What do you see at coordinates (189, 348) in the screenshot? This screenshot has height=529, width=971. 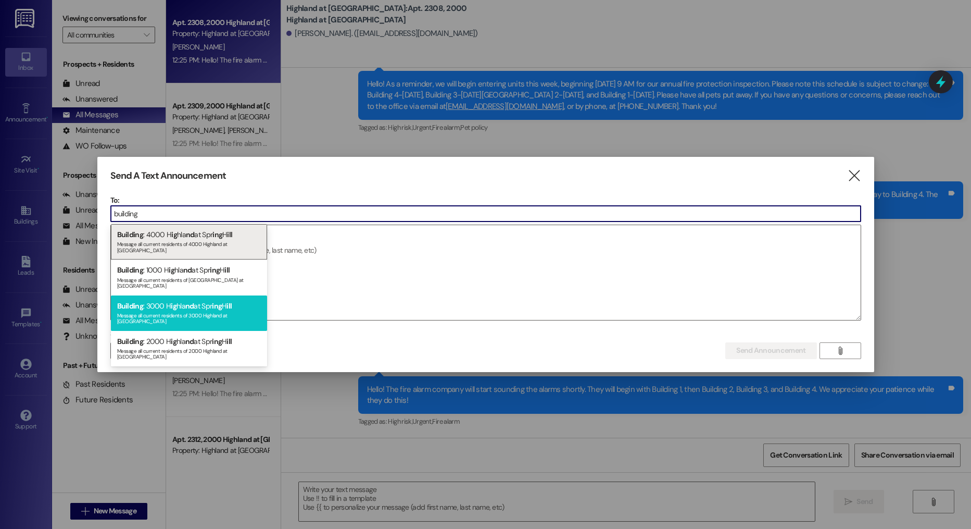 I see `div: : 2000 H hla at Spr H` at bounding box center [189, 348].